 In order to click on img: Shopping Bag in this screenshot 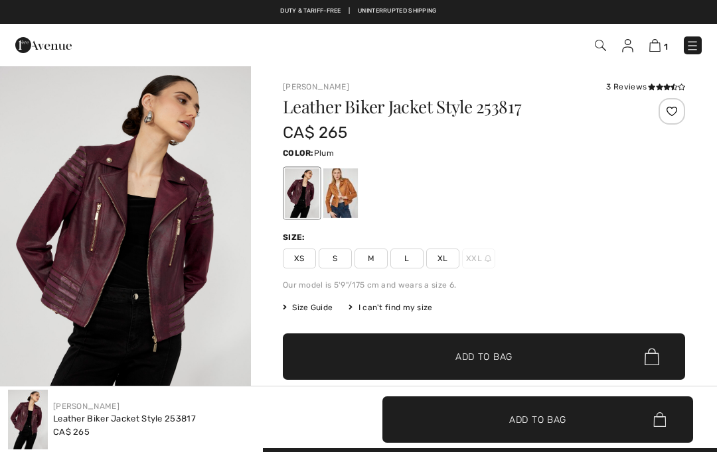, I will do `click(654, 45)`.